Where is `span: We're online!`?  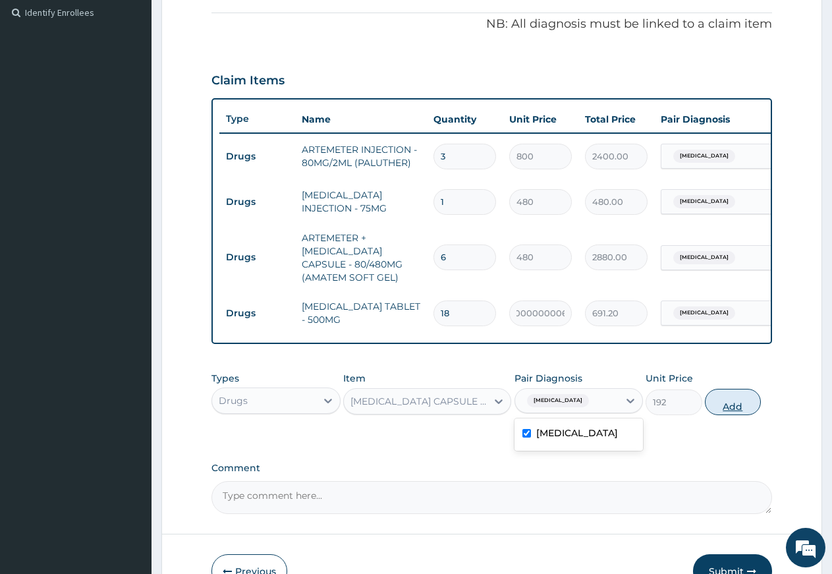 span: We're online! is located at coordinates (129, 233).